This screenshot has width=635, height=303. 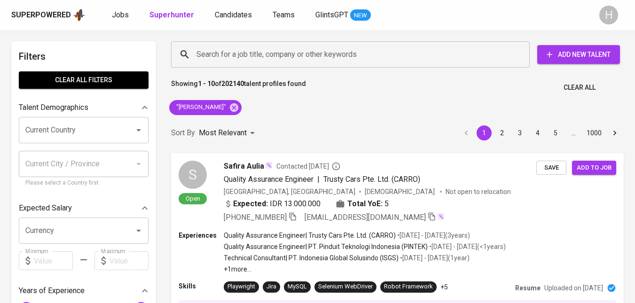 I want to click on button: Go to page 1000, so click(x=595, y=133).